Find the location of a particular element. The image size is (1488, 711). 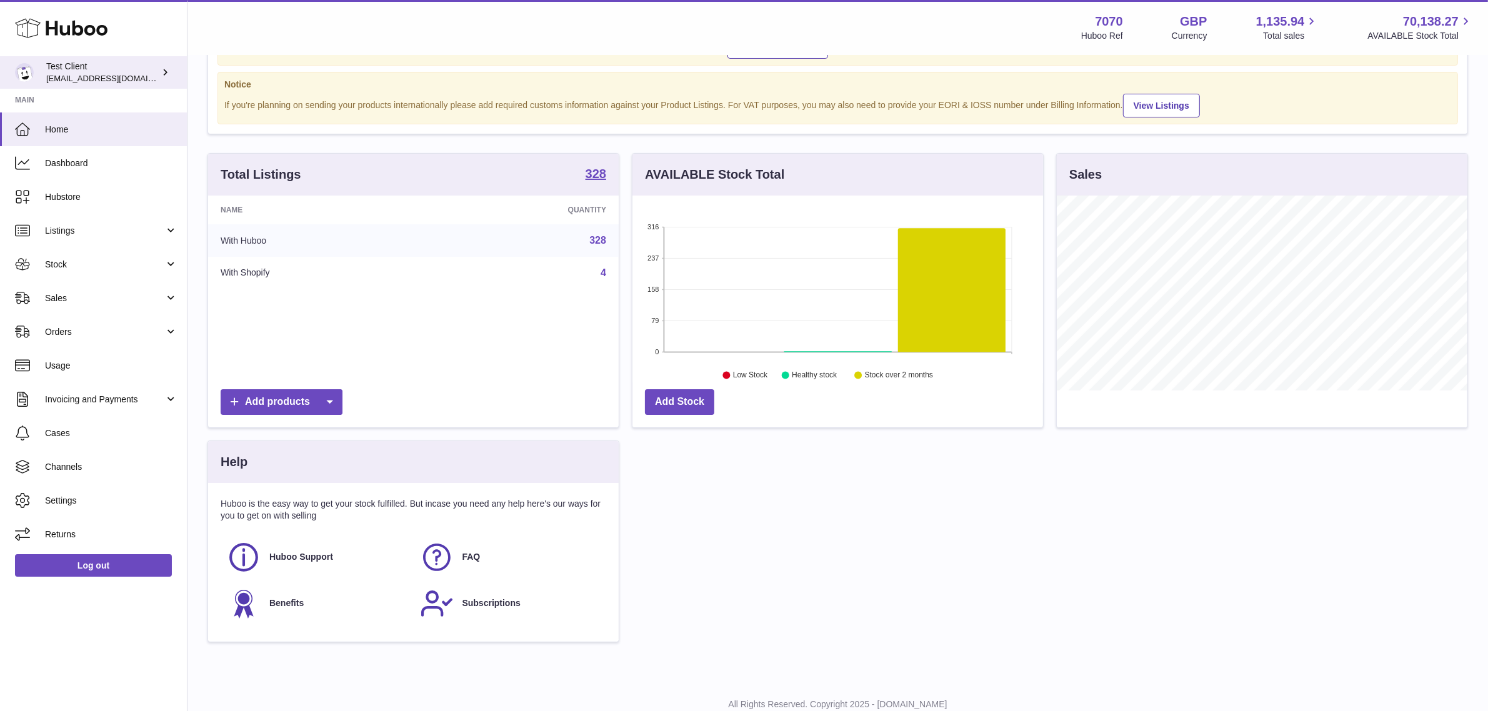

span: Home is located at coordinates (111, 129).